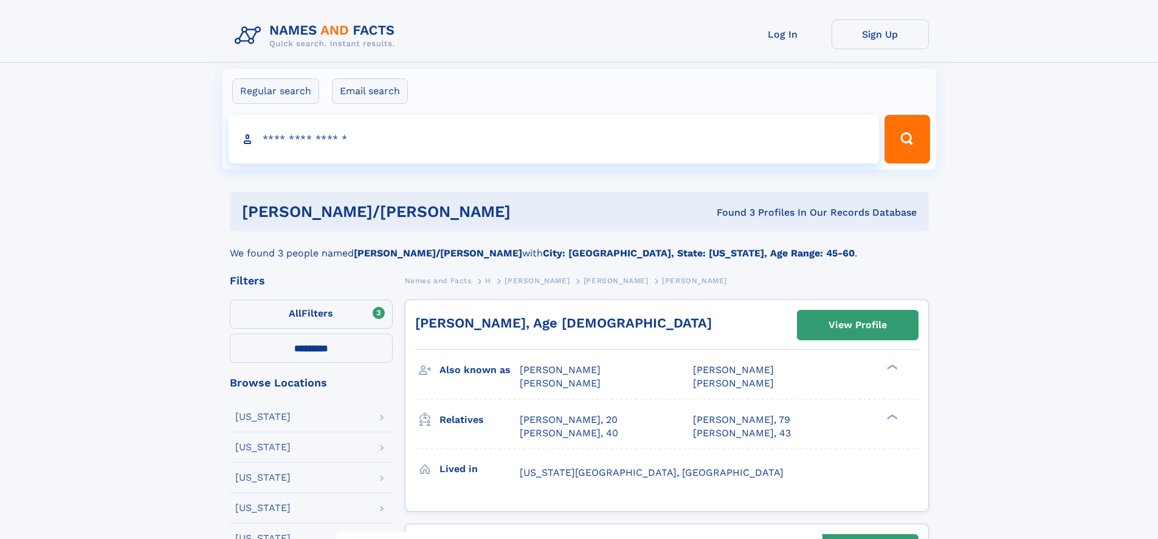 This screenshot has height=539, width=1158. I want to click on h3: Lived in, so click(480, 469).